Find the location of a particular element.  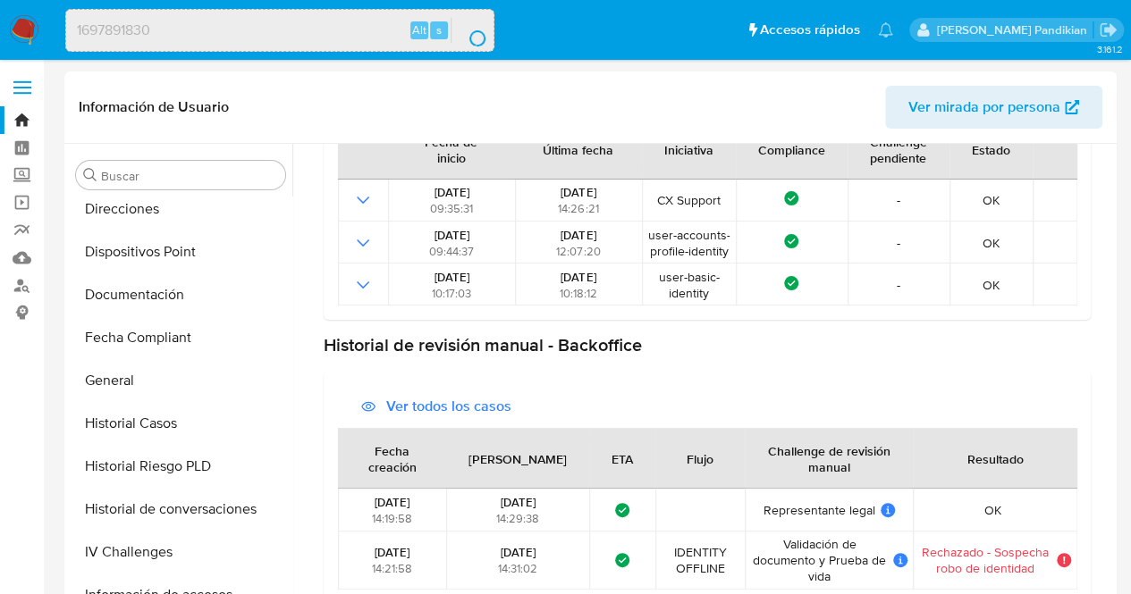

h1: Información de Usuario is located at coordinates (154, 107).